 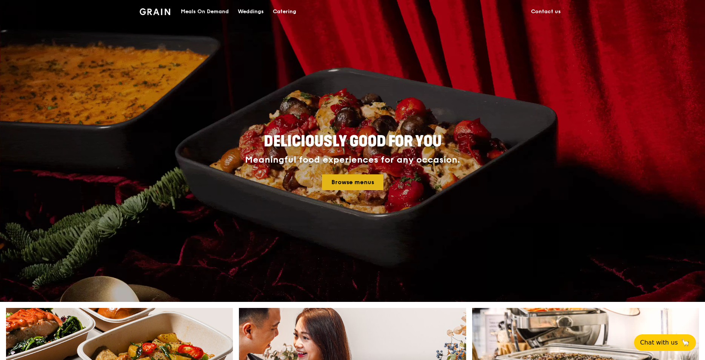 I want to click on a: Contact us, so click(x=546, y=12).